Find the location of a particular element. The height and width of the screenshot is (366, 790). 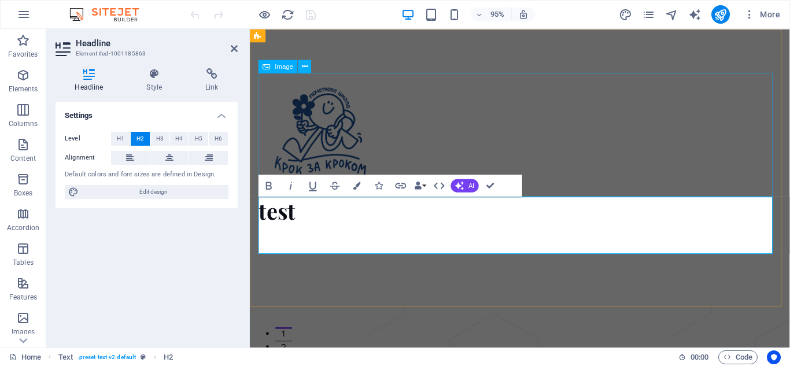

span: Edit design is located at coordinates (153, 192).